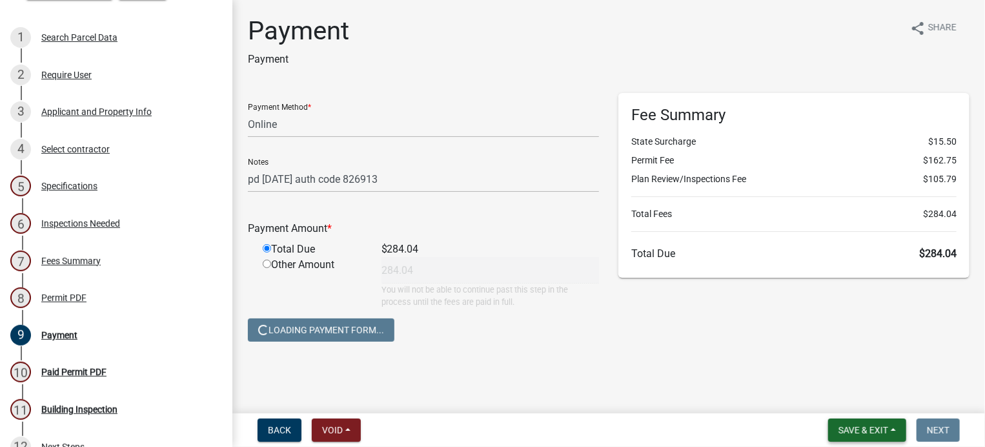 The height and width of the screenshot is (447, 985). I want to click on button: Loading Payment Form..., so click(321, 330).